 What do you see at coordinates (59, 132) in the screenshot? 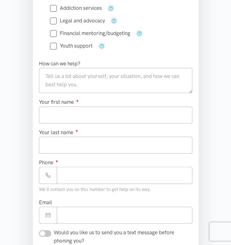
I see `label: Your last name` at bounding box center [59, 132].